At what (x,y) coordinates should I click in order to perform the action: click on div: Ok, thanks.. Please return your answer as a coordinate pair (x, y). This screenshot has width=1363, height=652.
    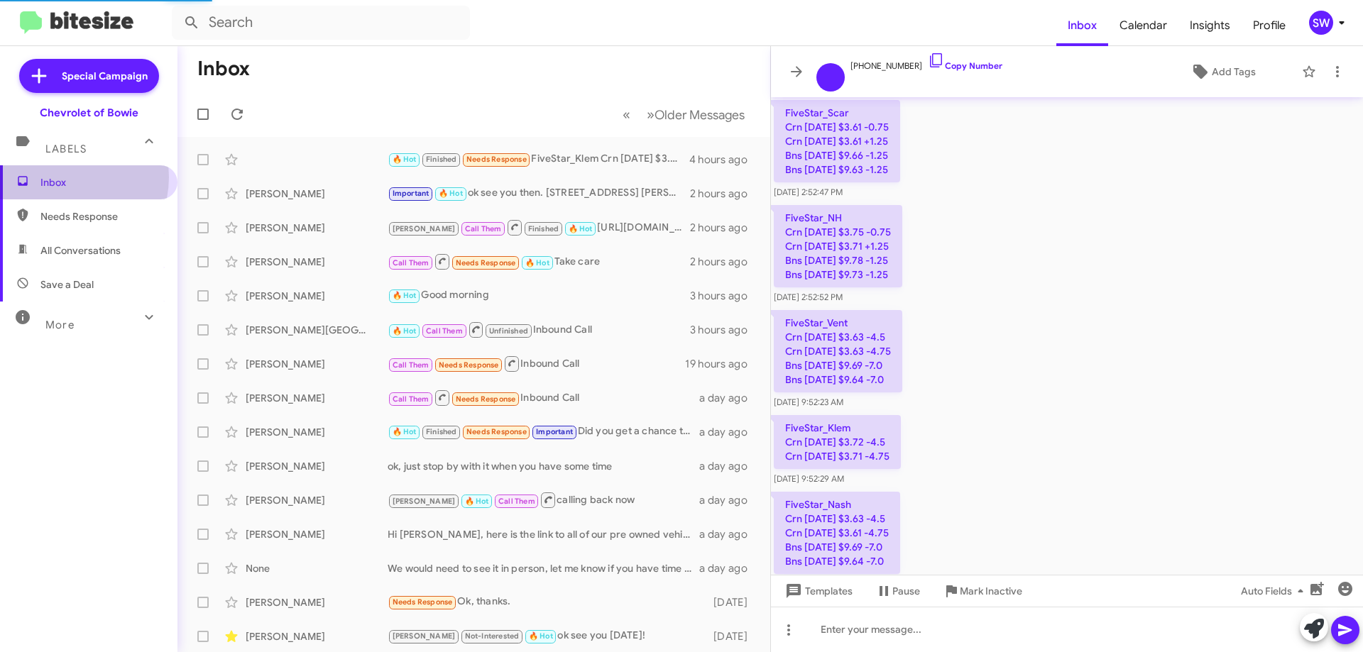
    Looking at the image, I should click on (547, 602).